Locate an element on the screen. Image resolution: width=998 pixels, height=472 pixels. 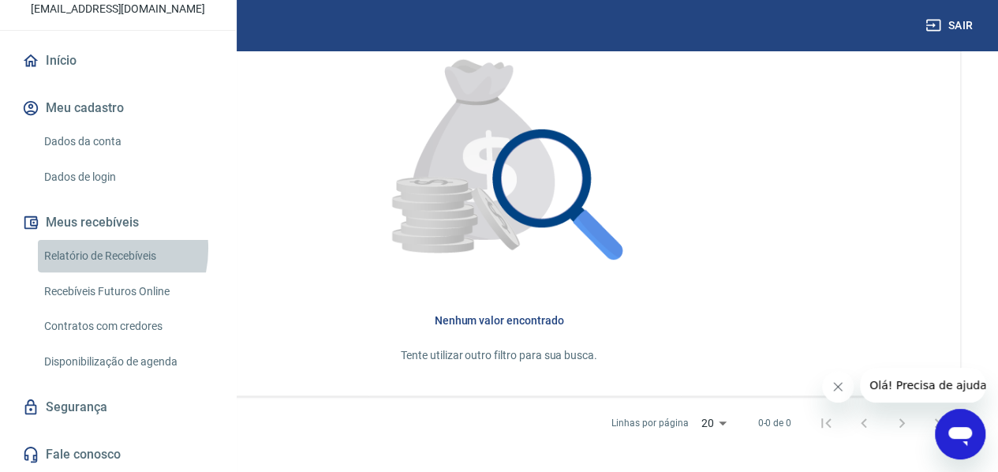
p: 0-0 de 0 is located at coordinates (774, 423).